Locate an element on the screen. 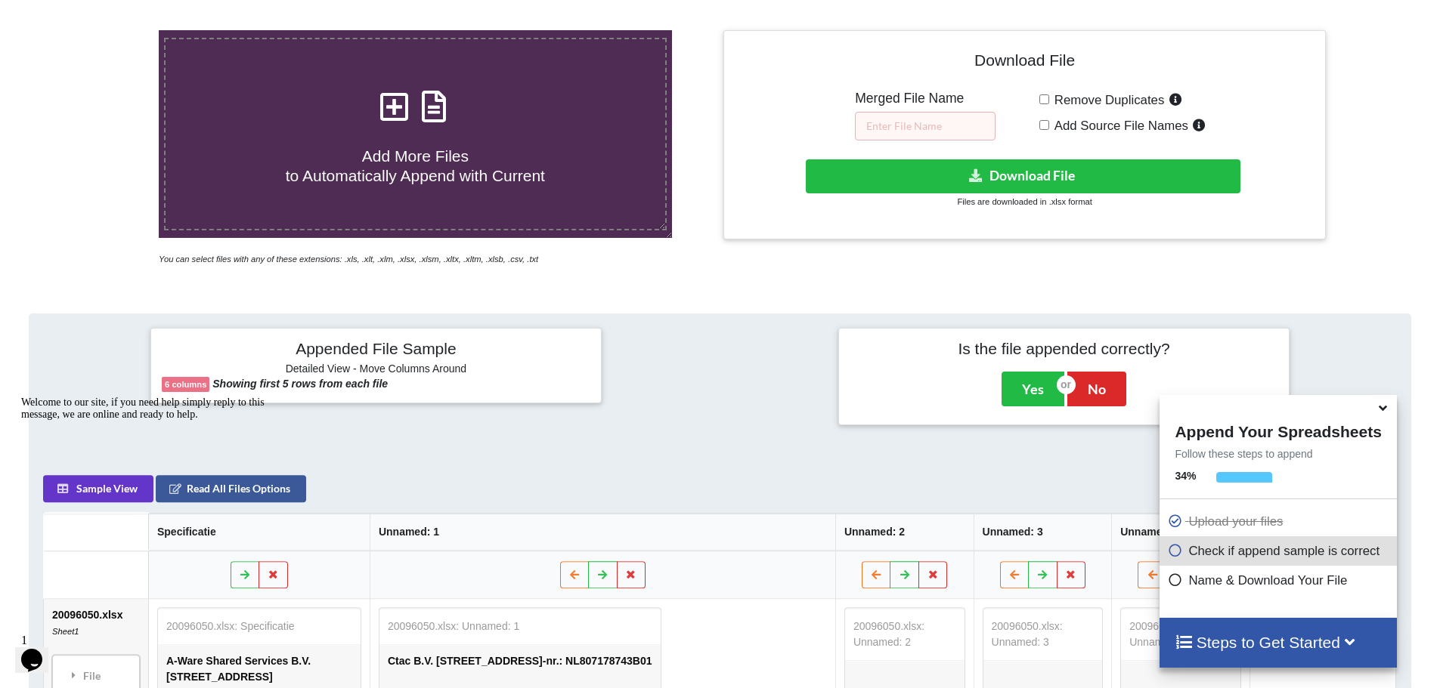  span: 1 is located at coordinates (9, 12).